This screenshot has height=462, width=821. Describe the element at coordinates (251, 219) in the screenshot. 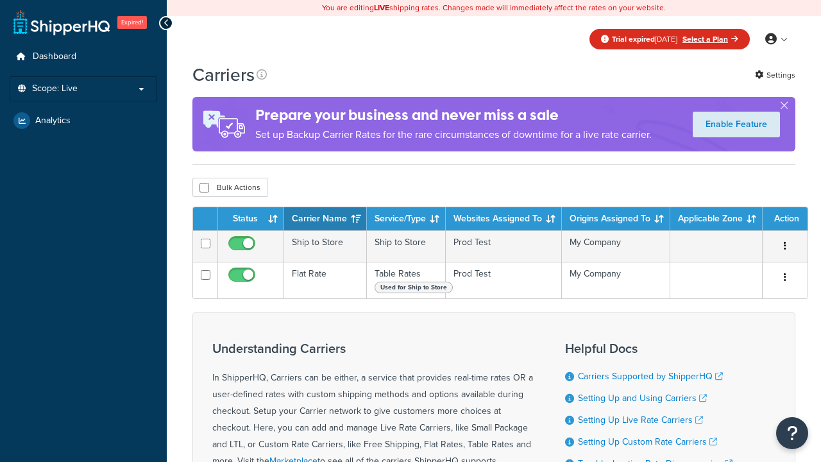

I see `th: Status: activate to sort column ascending` at that location.